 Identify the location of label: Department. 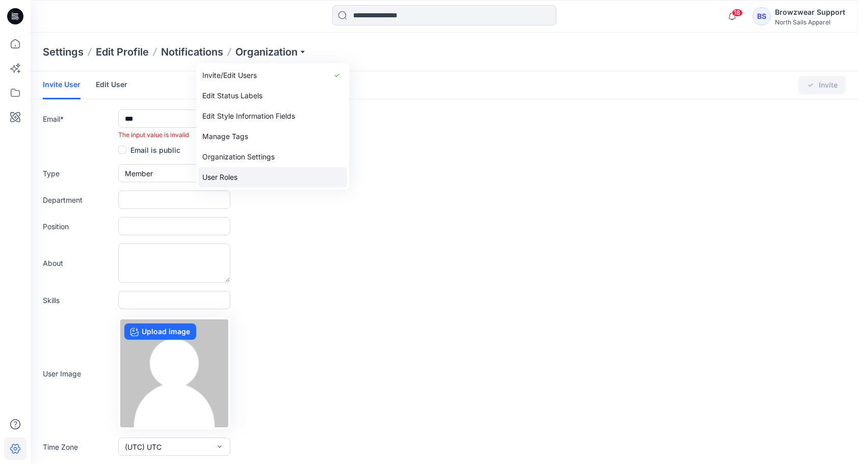
(78, 200).